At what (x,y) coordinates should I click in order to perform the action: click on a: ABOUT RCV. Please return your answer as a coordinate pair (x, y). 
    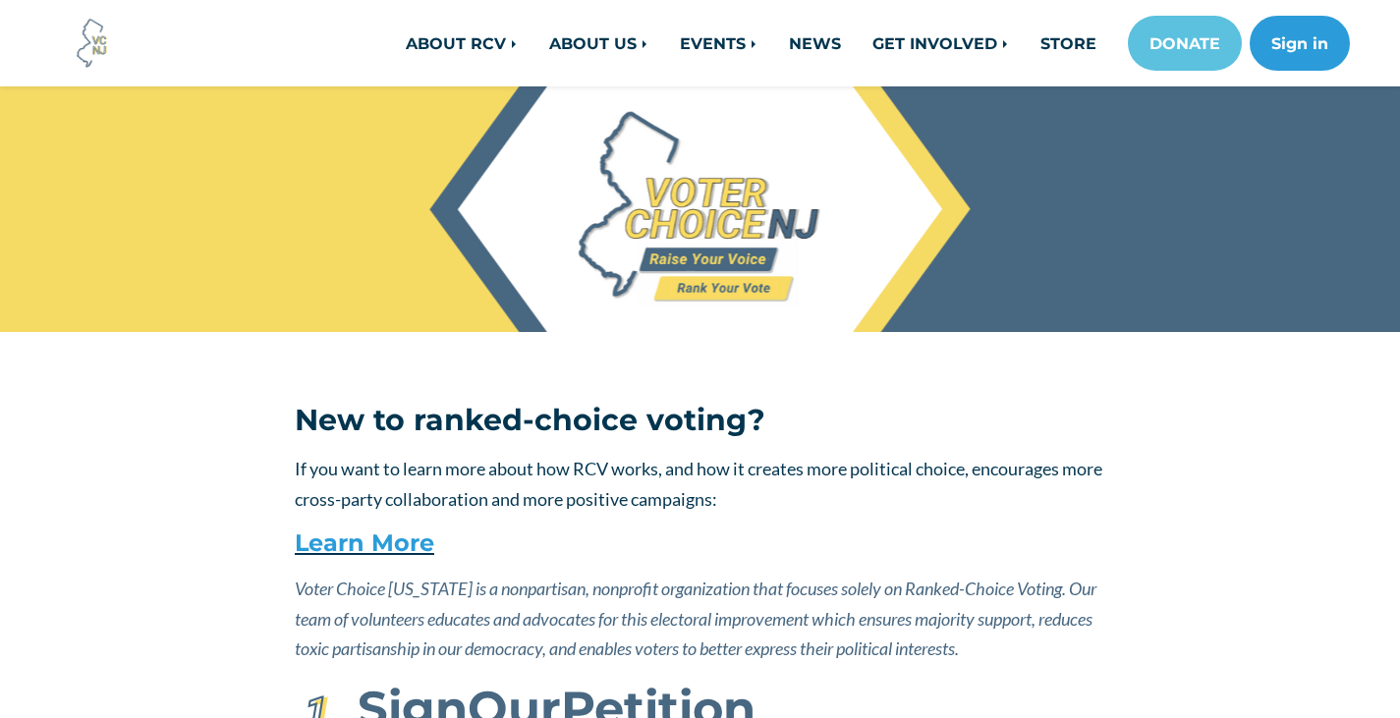
    Looking at the image, I should click on (462, 43).